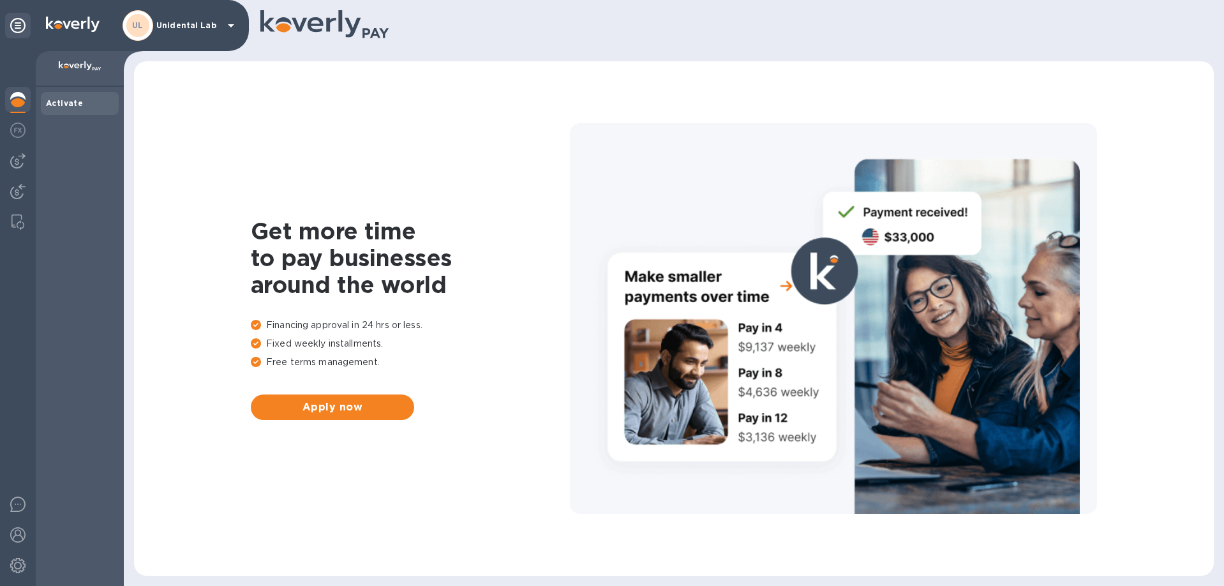 The height and width of the screenshot is (586, 1224). Describe the element at coordinates (410, 258) in the screenshot. I see `h1: Get more time to pay businesses around the world` at that location.